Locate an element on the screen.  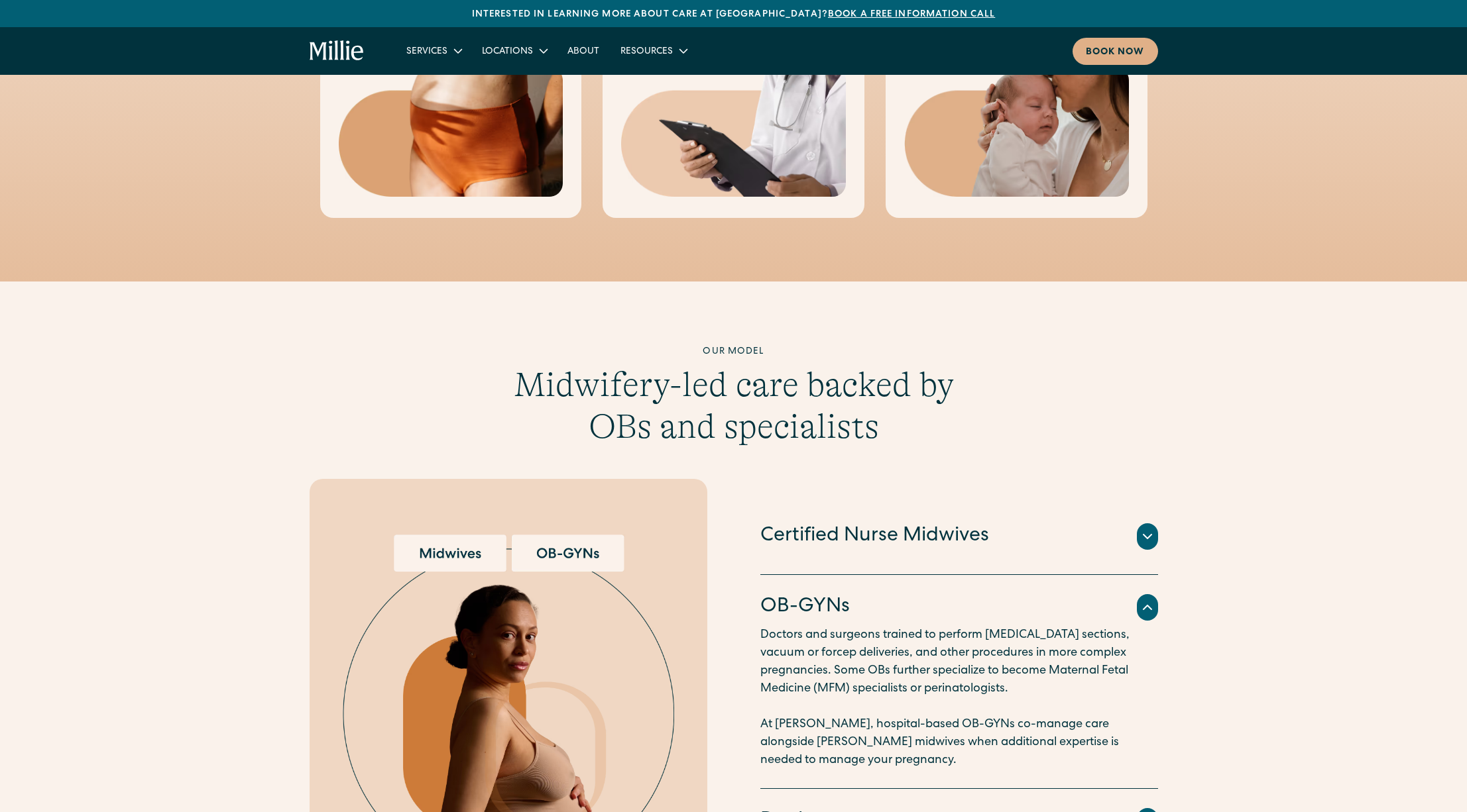
a: home is located at coordinates (337, 51).